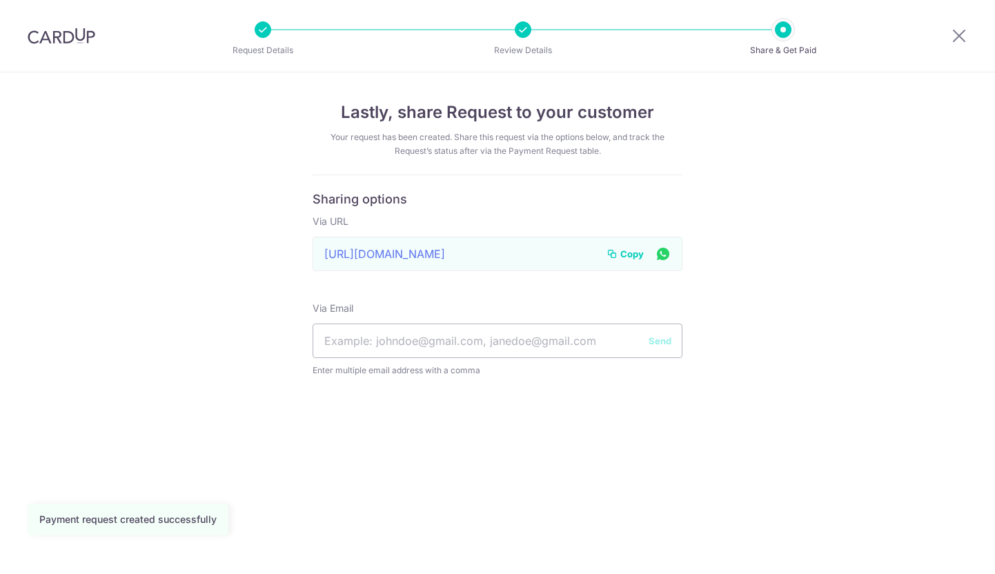 This screenshot has height=574, width=995. I want to click on div: Payment request created successfully, so click(128, 520).